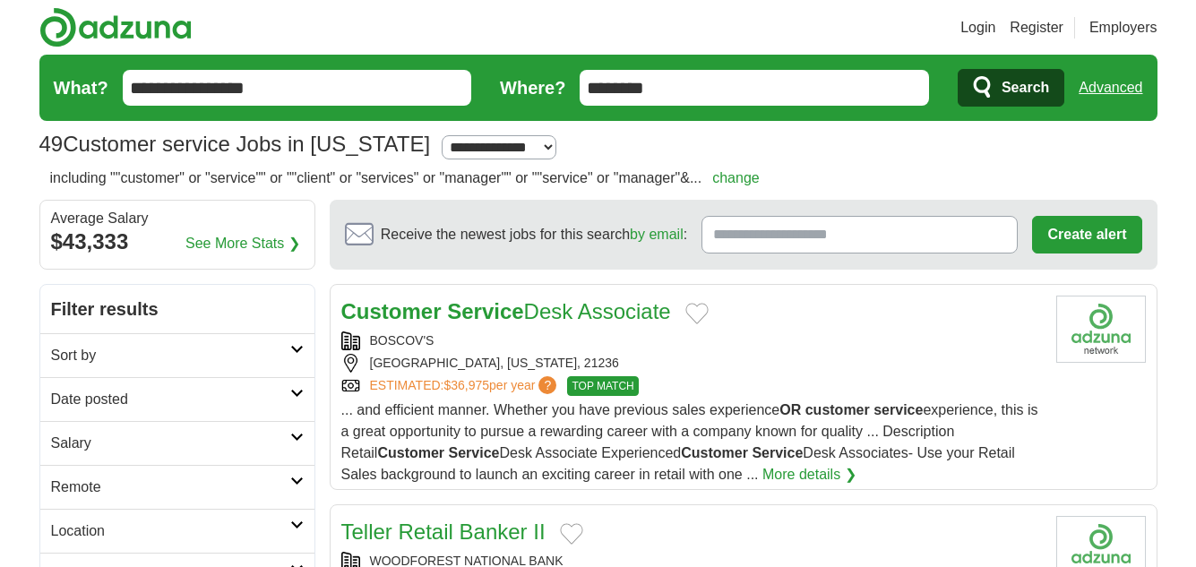  What do you see at coordinates (177, 309) in the screenshot?
I see `h2: Filter results` at bounding box center [177, 309].